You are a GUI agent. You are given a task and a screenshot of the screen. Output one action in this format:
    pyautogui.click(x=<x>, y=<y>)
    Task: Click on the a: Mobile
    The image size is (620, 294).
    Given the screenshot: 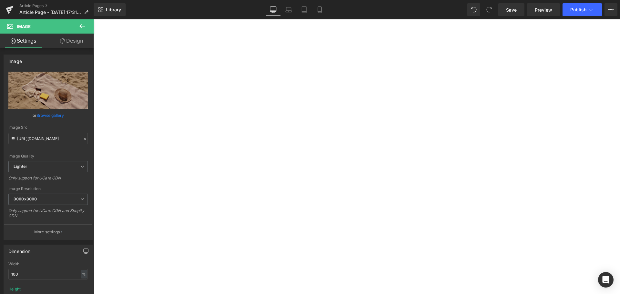 What is the action you would take?
    pyautogui.click(x=319, y=10)
    